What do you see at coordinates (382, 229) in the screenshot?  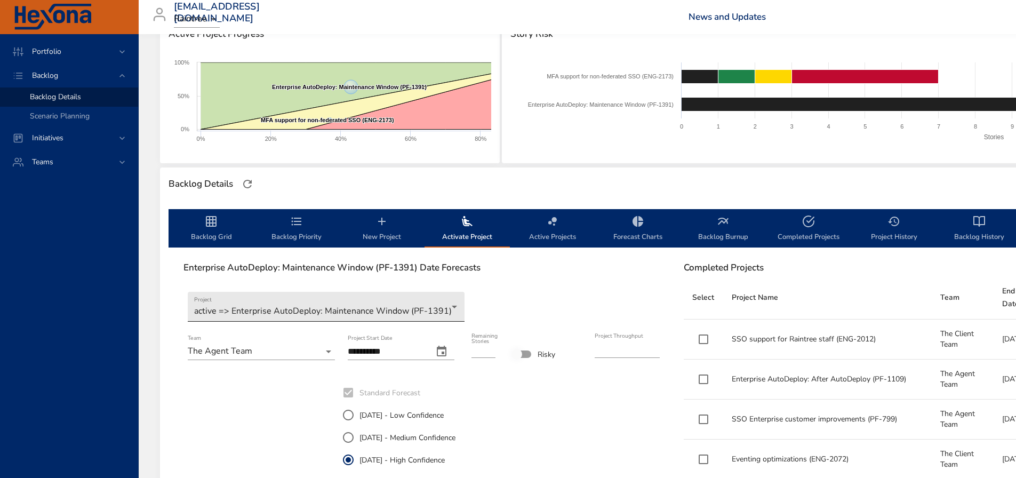 I see `span: New Project` at bounding box center [382, 229].